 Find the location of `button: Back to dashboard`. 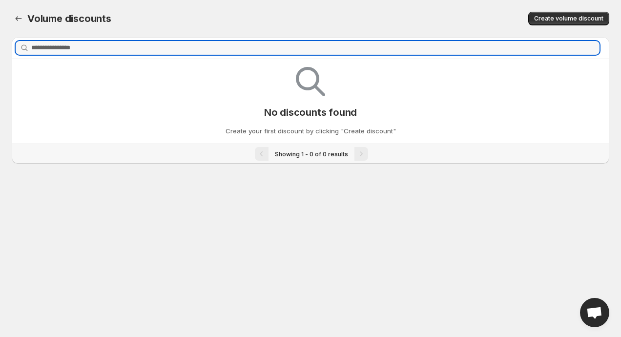

button: Back to dashboard is located at coordinates (19, 19).